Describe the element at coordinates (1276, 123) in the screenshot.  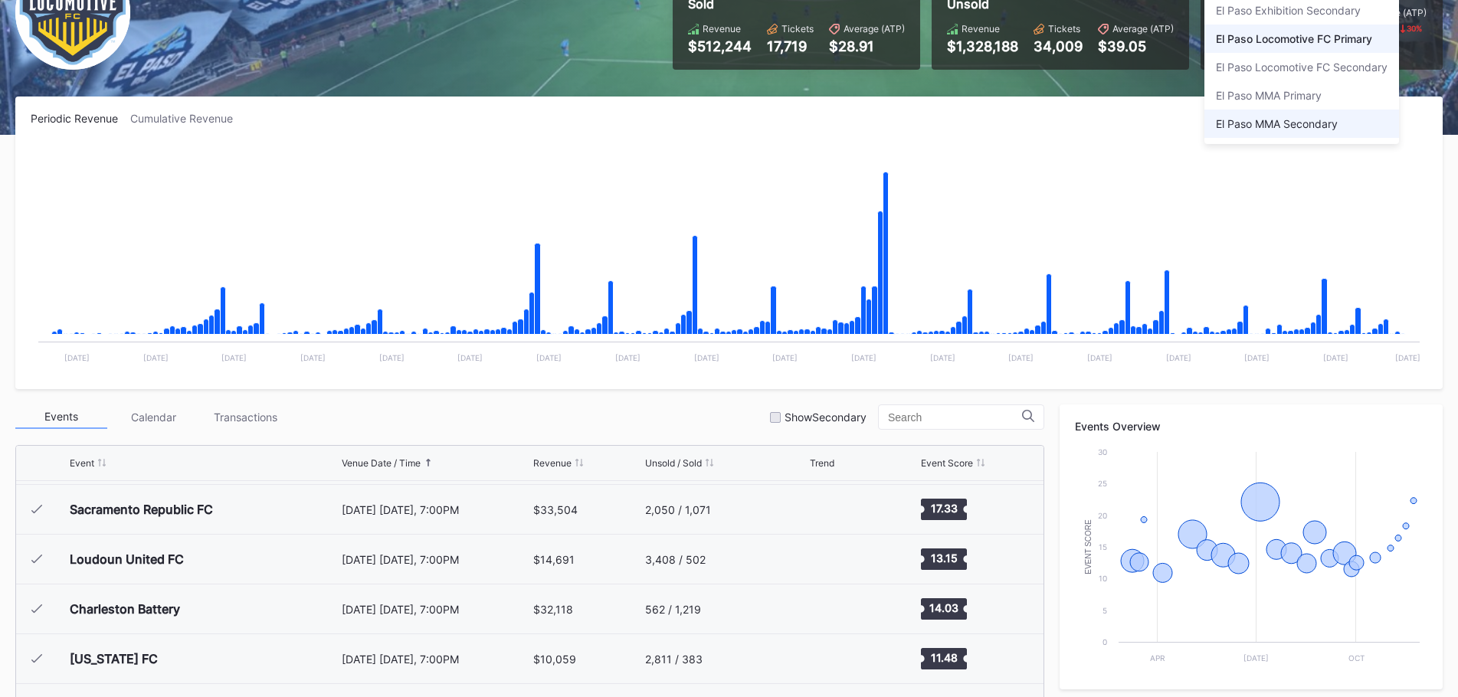
I see `div: El Paso MMA Secondary` at that location.